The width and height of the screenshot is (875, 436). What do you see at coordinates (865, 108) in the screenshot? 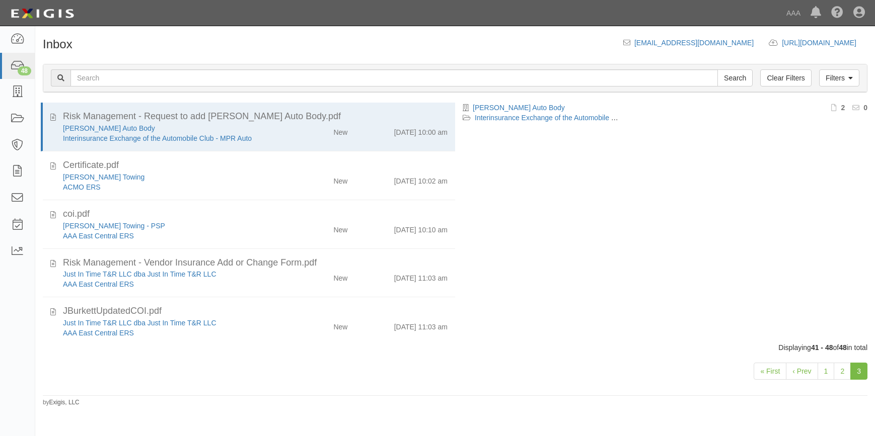
I see `b: 0` at bounding box center [865, 108].